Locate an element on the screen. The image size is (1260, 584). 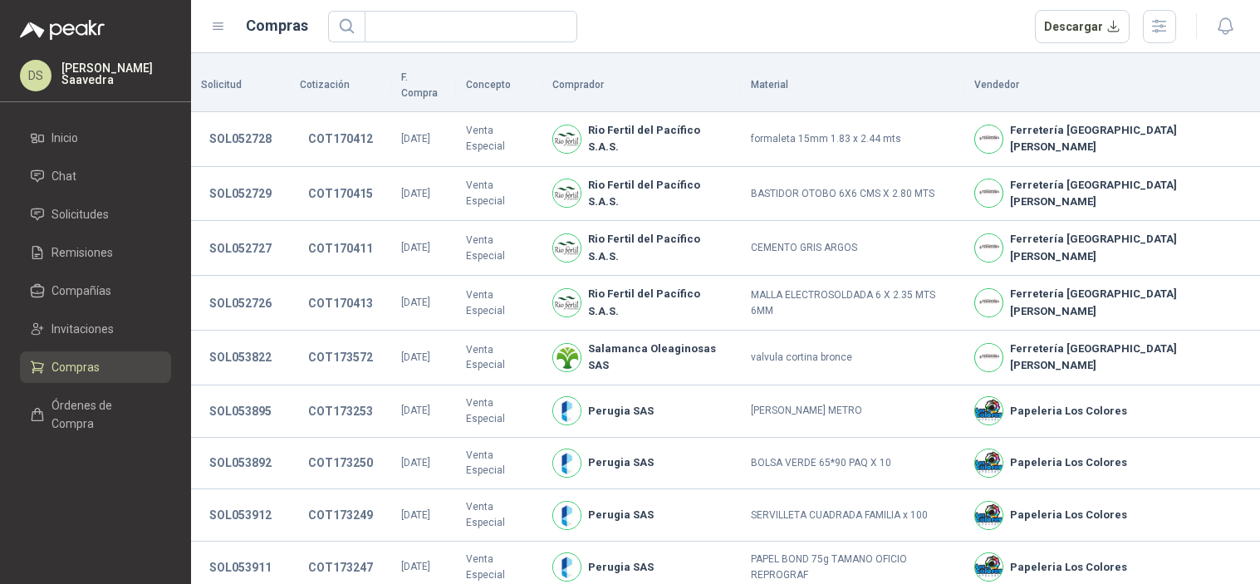
span: Órdenes de Compra is located at coordinates (103, 415).